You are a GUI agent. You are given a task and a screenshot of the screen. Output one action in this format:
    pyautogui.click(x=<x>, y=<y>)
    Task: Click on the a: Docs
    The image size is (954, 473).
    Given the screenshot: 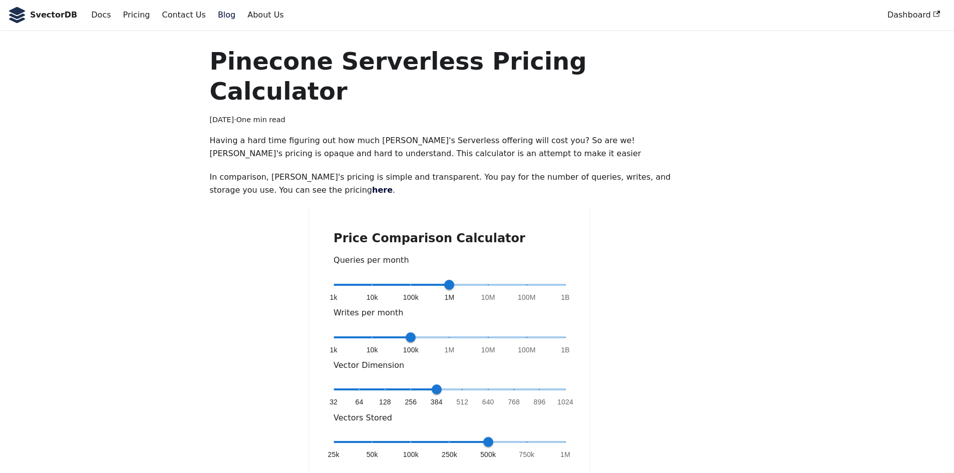 What is the action you would take?
    pyautogui.click(x=101, y=15)
    